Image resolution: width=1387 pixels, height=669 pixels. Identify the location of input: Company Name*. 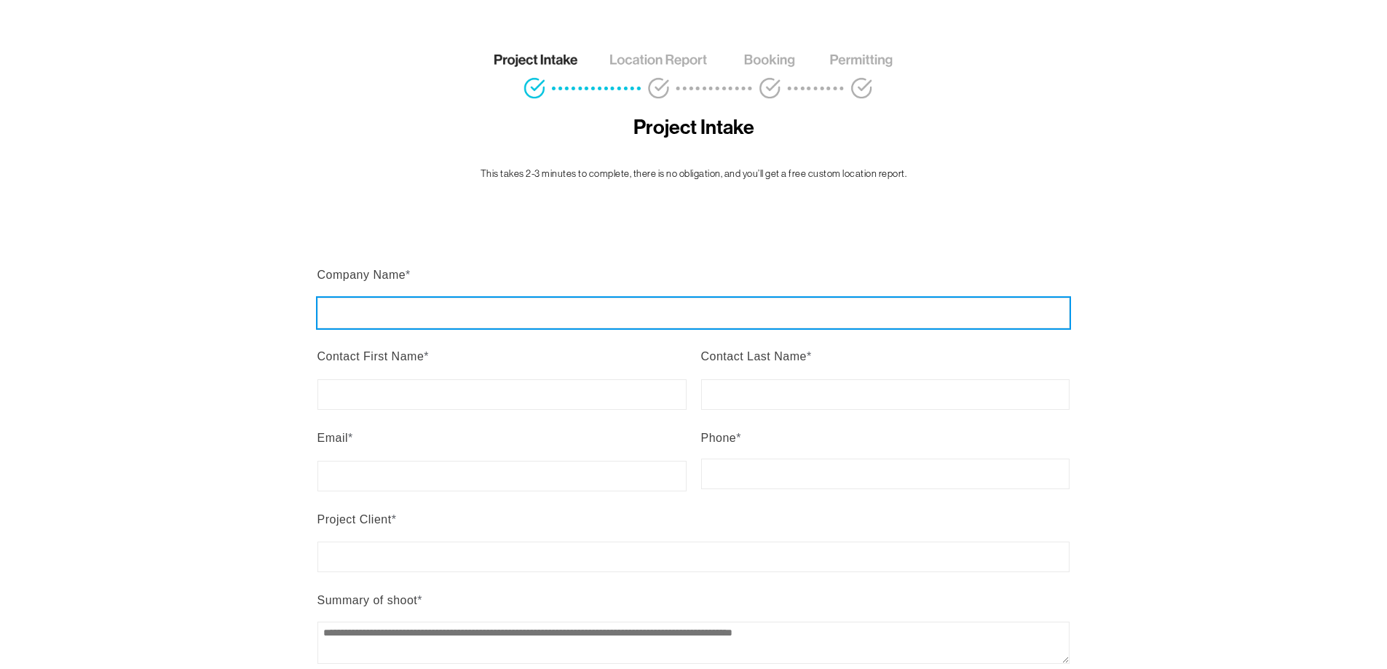
(694, 313).